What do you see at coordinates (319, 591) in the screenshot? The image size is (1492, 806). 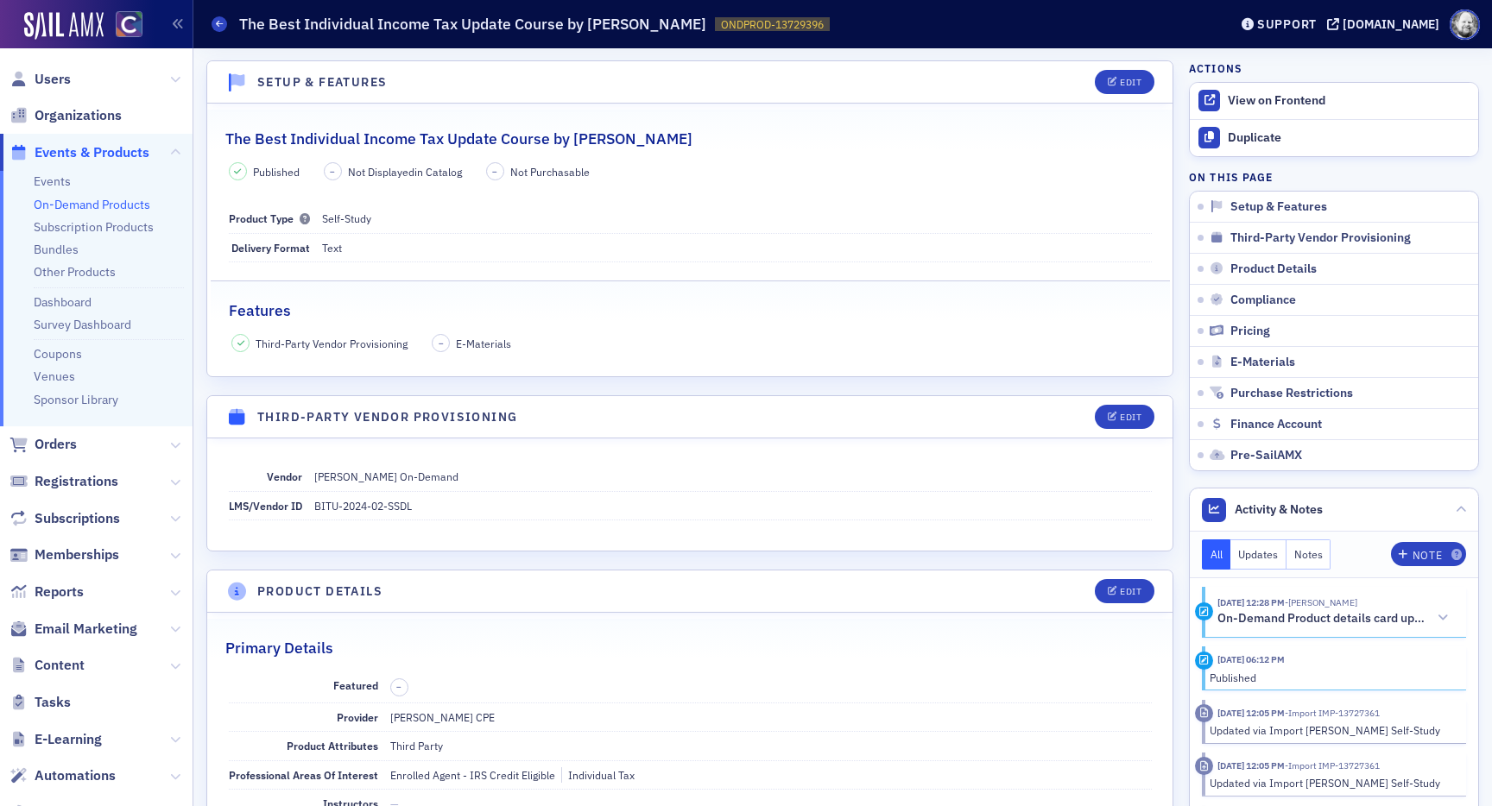 I see `h4: Product Details` at bounding box center [319, 591].